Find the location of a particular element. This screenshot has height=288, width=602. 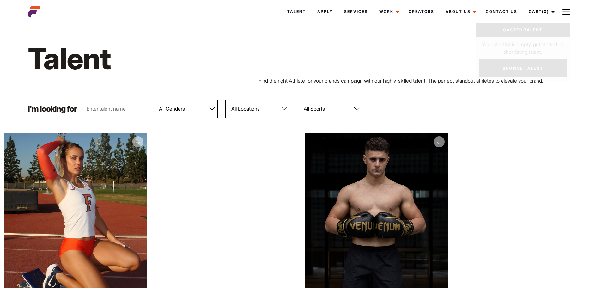

a: Work is located at coordinates (388, 12).